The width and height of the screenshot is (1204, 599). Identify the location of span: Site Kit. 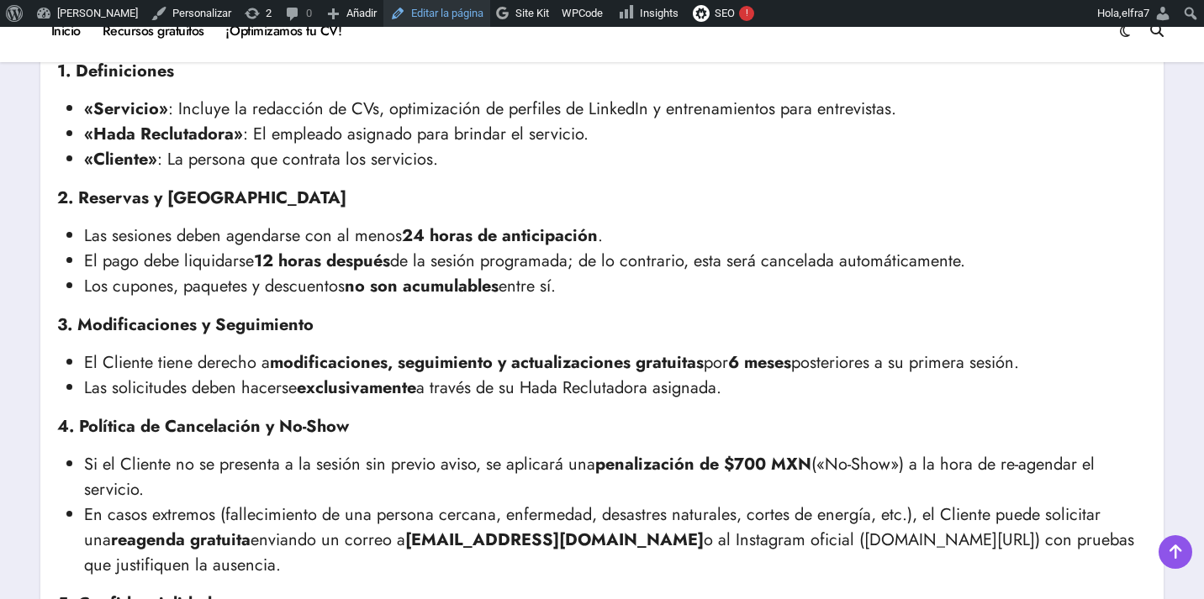
(532, 13).